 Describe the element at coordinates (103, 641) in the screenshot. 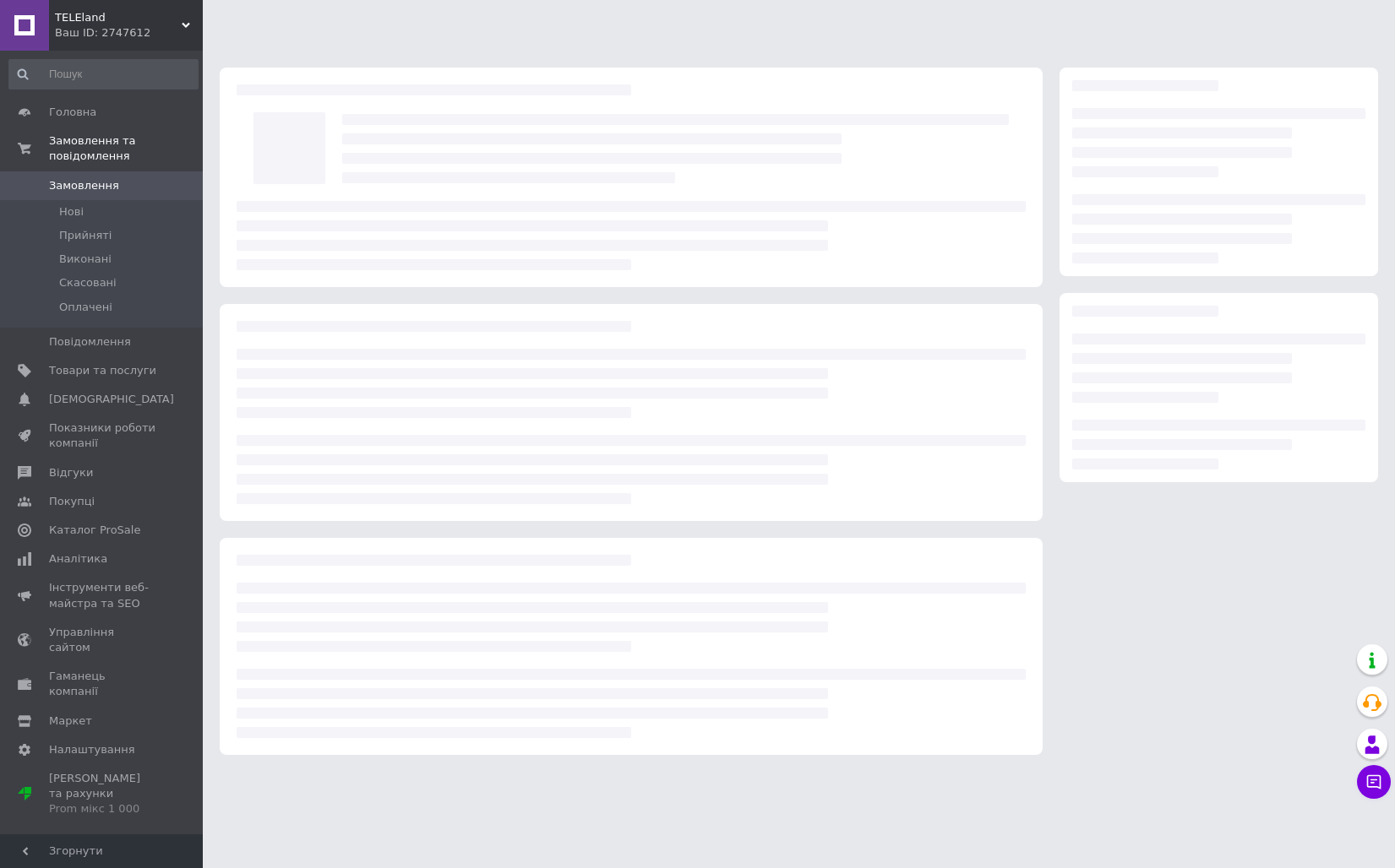

I see `span: Управління сайтом` at that location.